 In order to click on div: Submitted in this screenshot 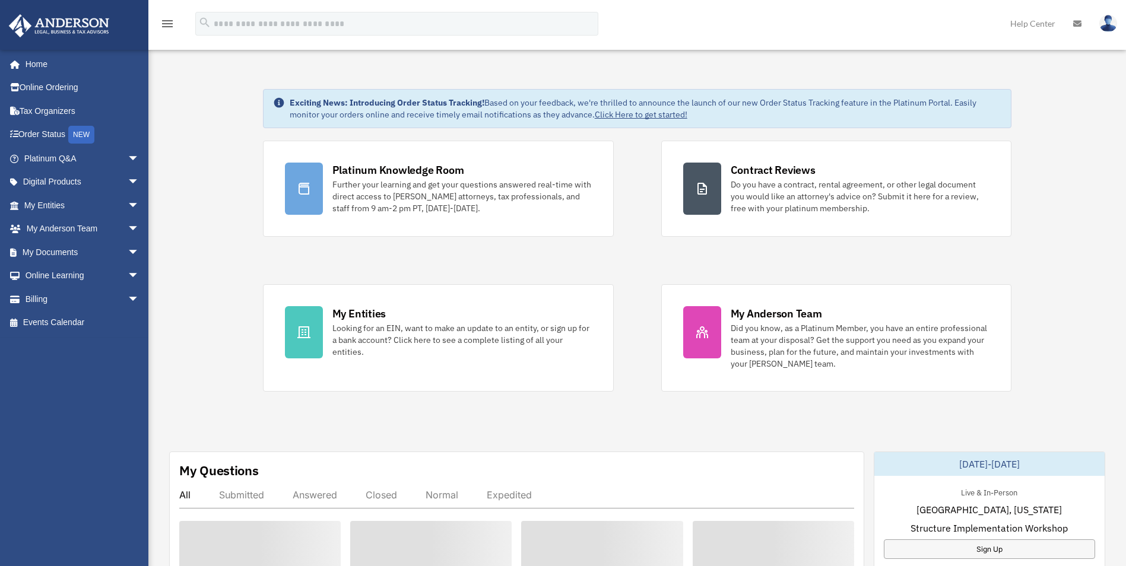, I will do `click(242, 495)`.